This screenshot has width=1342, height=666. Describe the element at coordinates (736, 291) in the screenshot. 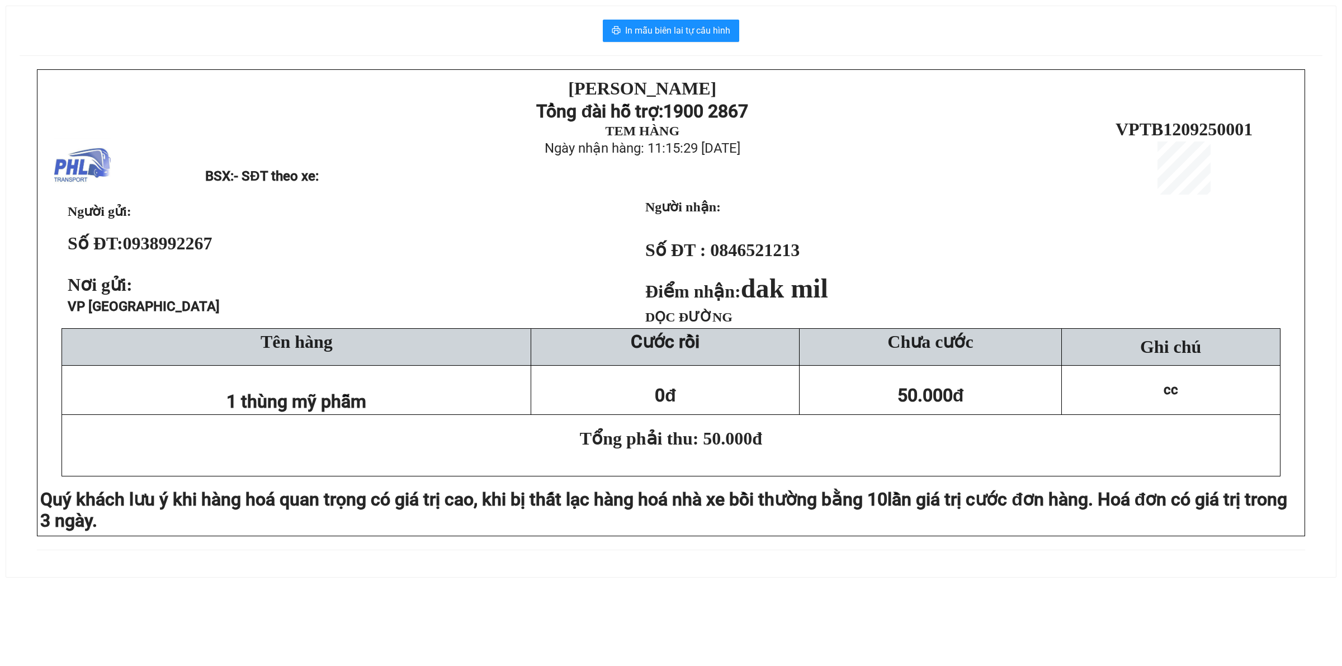

I see `strong: Điểm nhận:` at that location.